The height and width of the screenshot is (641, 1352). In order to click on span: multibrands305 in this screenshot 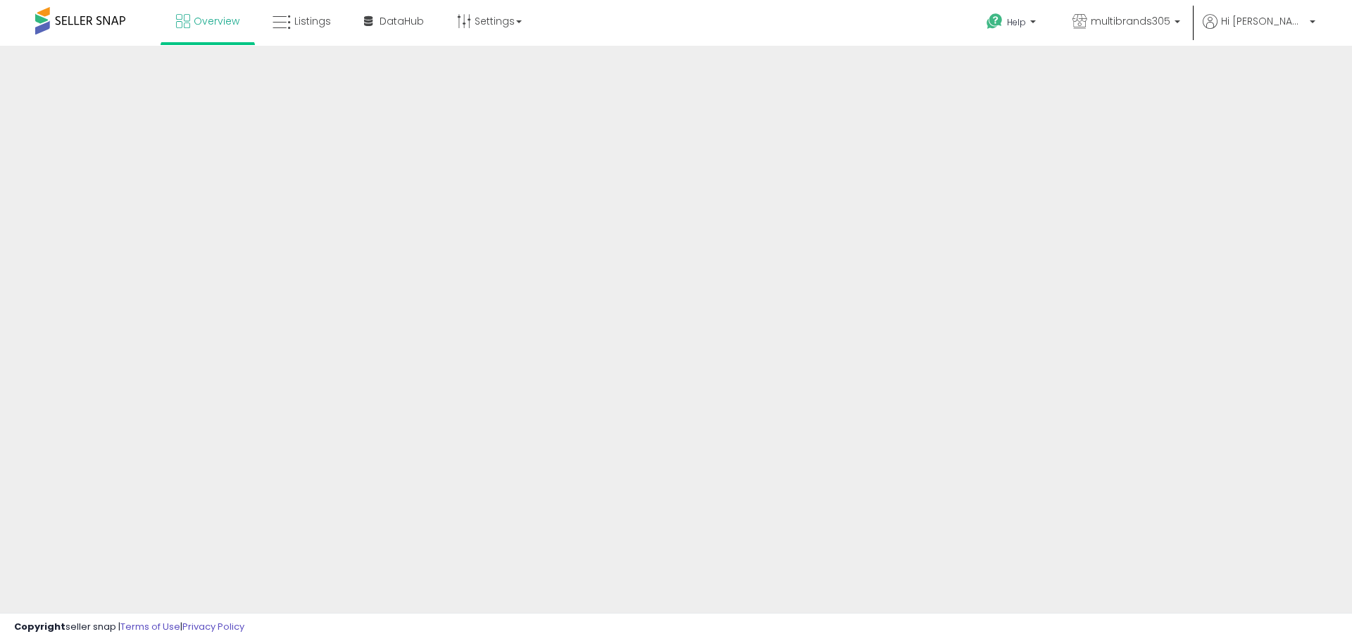, I will do `click(1130, 21)`.